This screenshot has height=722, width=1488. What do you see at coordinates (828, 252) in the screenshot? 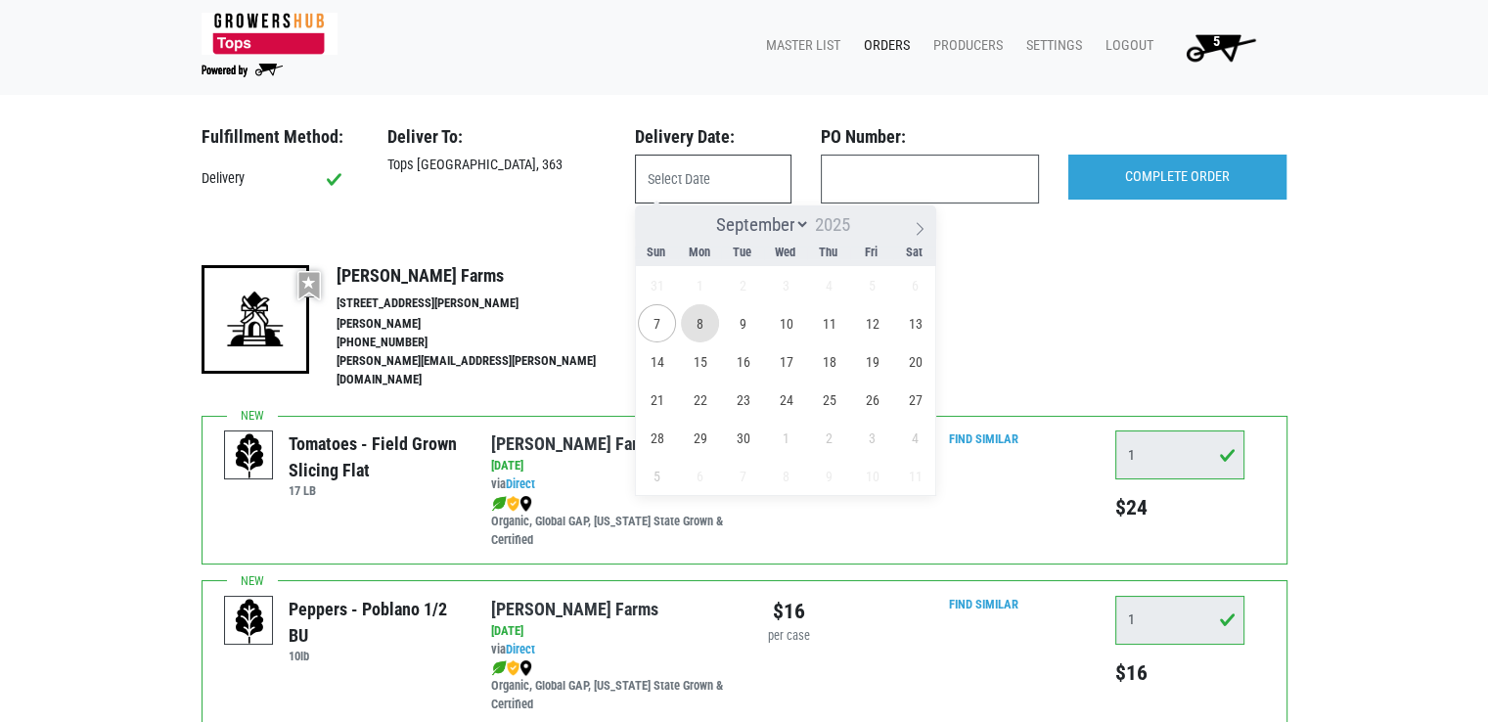
I see `span: Thu` at bounding box center [828, 252].